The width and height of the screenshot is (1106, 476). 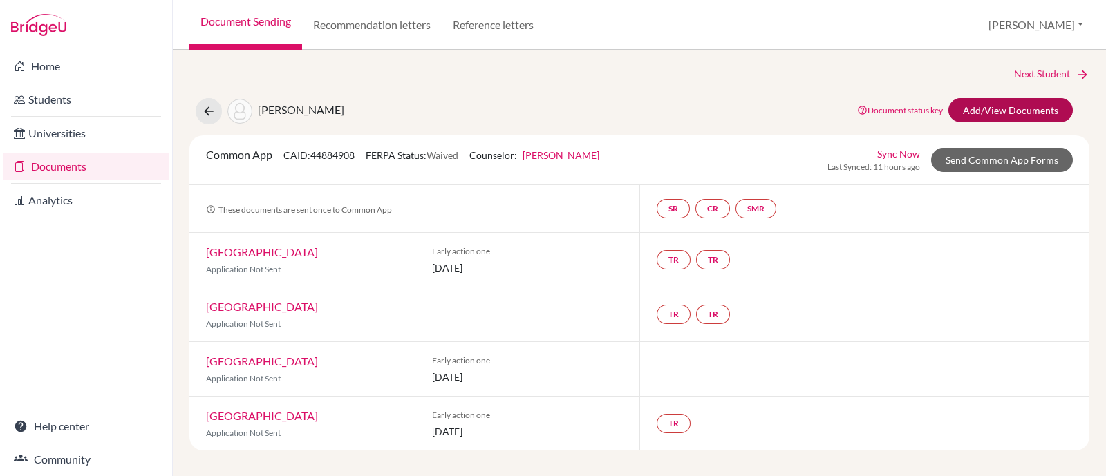 I want to click on a: Document status key, so click(x=900, y=110).